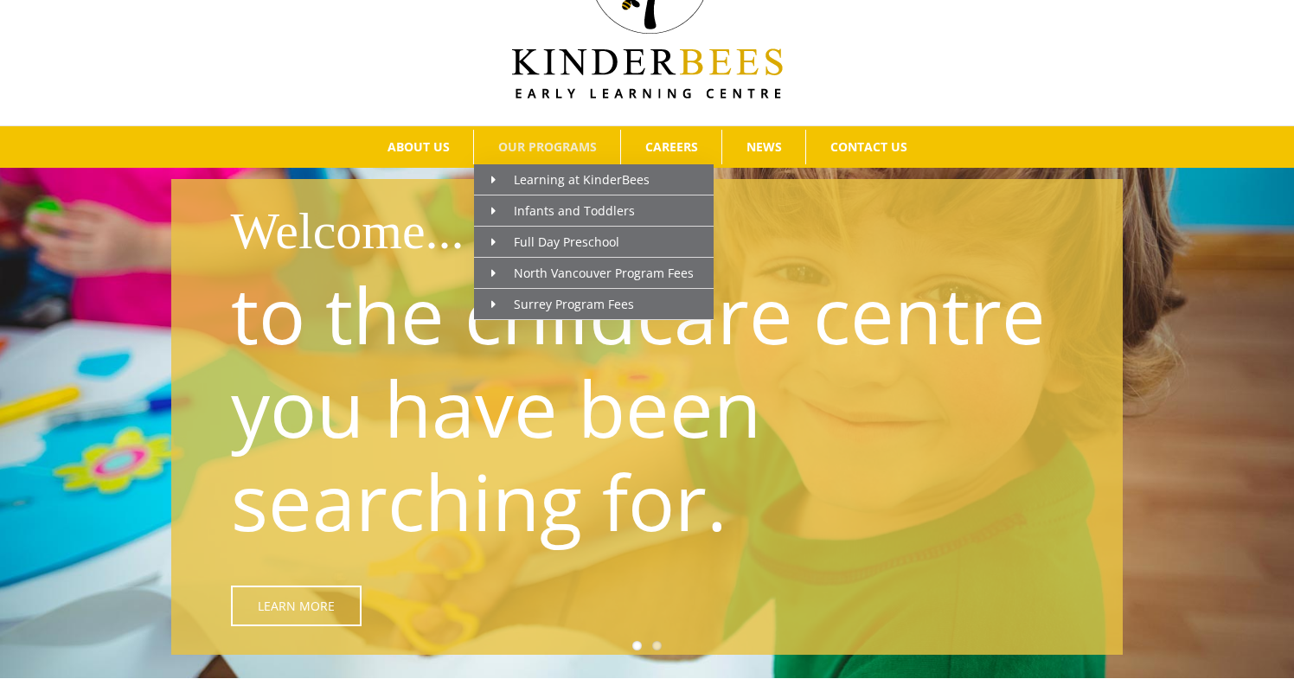 The image size is (1294, 698). What do you see at coordinates (647, 147) in the screenshot?
I see `nav: Main Menu` at bounding box center [647, 147].